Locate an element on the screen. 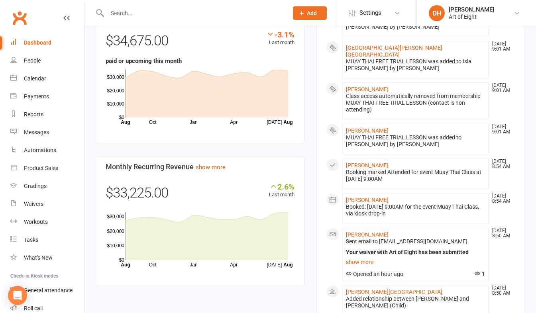 This screenshot has width=536, height=313. a: Clubworx is located at coordinates (20, 18).